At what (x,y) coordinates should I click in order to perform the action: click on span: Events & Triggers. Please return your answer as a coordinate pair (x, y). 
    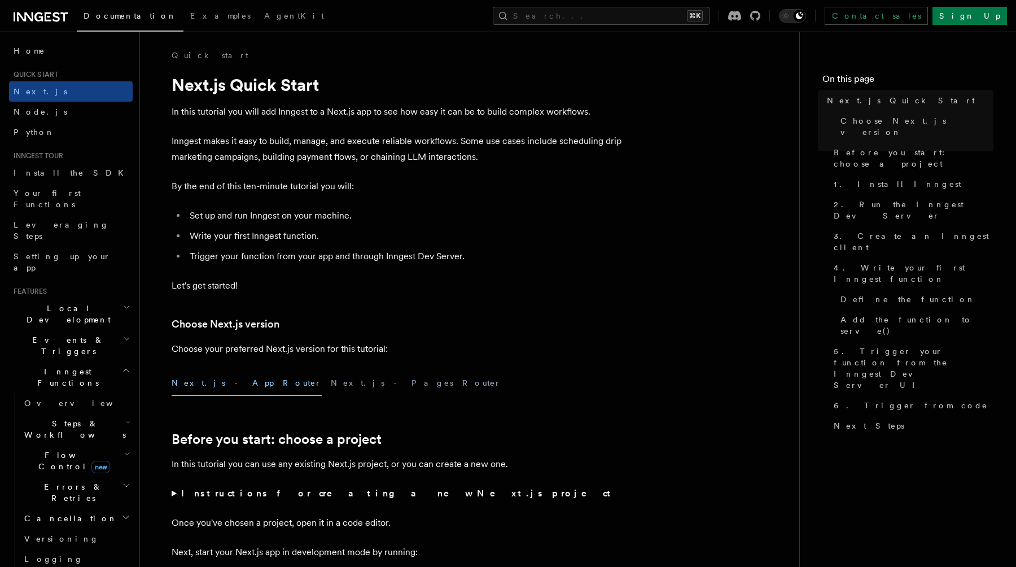
    Looking at the image, I should click on (66, 346).